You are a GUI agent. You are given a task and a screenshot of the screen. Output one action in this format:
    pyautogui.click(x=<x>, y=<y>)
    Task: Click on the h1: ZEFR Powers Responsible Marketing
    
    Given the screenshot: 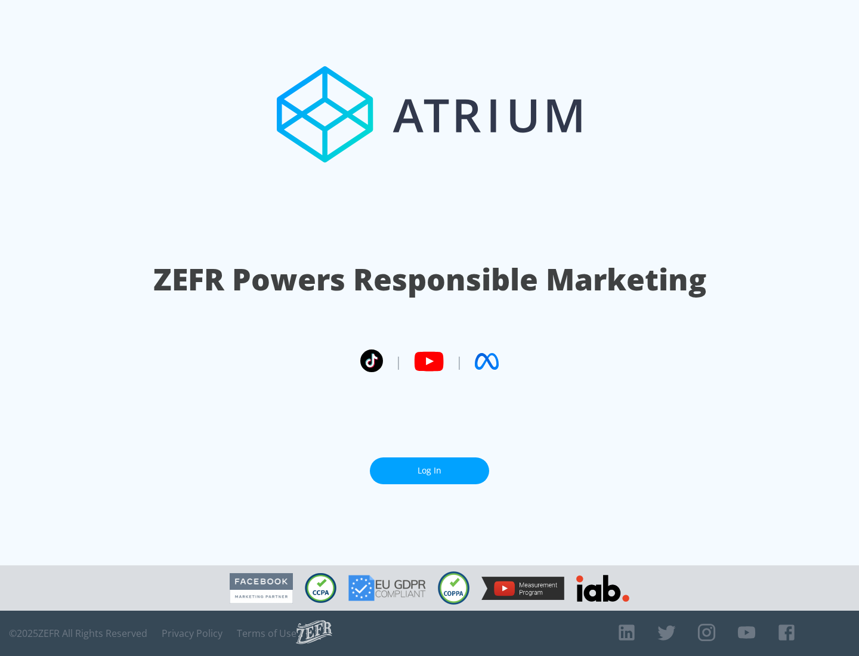 What is the action you would take?
    pyautogui.click(x=430, y=279)
    